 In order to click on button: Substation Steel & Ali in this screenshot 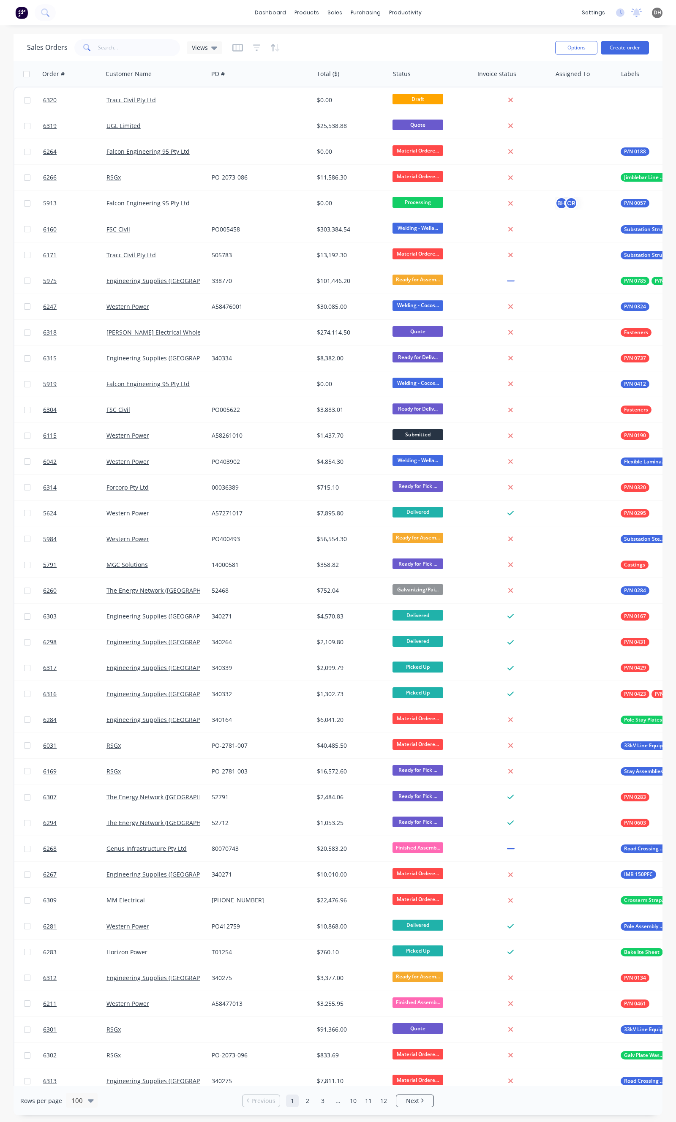, I will do `click(645, 539)`.